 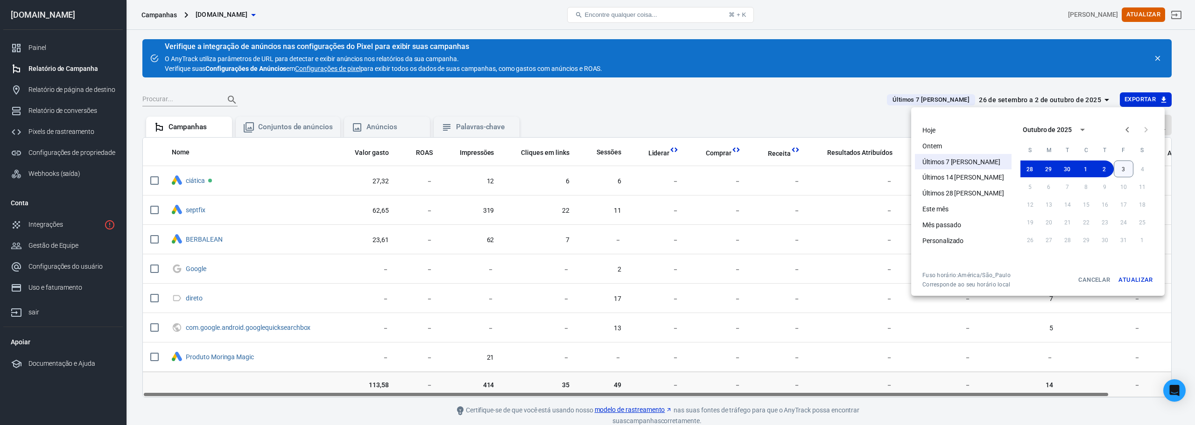 What do you see at coordinates (1123, 150) in the screenshot?
I see `font: F` at bounding box center [1123, 150].